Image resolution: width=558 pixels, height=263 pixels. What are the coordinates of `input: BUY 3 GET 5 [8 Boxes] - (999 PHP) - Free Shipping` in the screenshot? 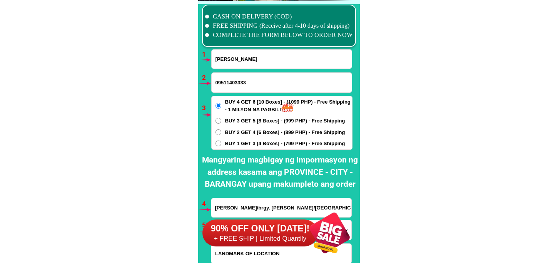 It's located at (218, 120).